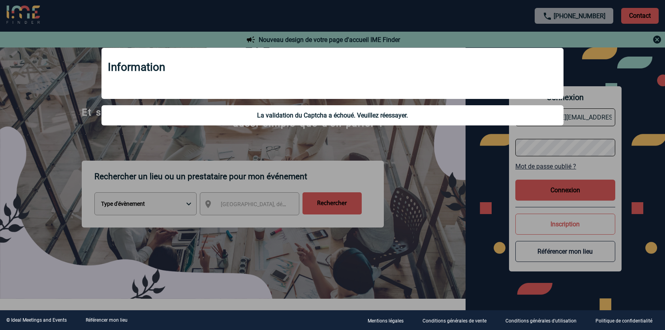 The width and height of the screenshot is (665, 330). Describe the element at coordinates (624, 320) in the screenshot. I see `p: Politique de confidentialité` at that location.